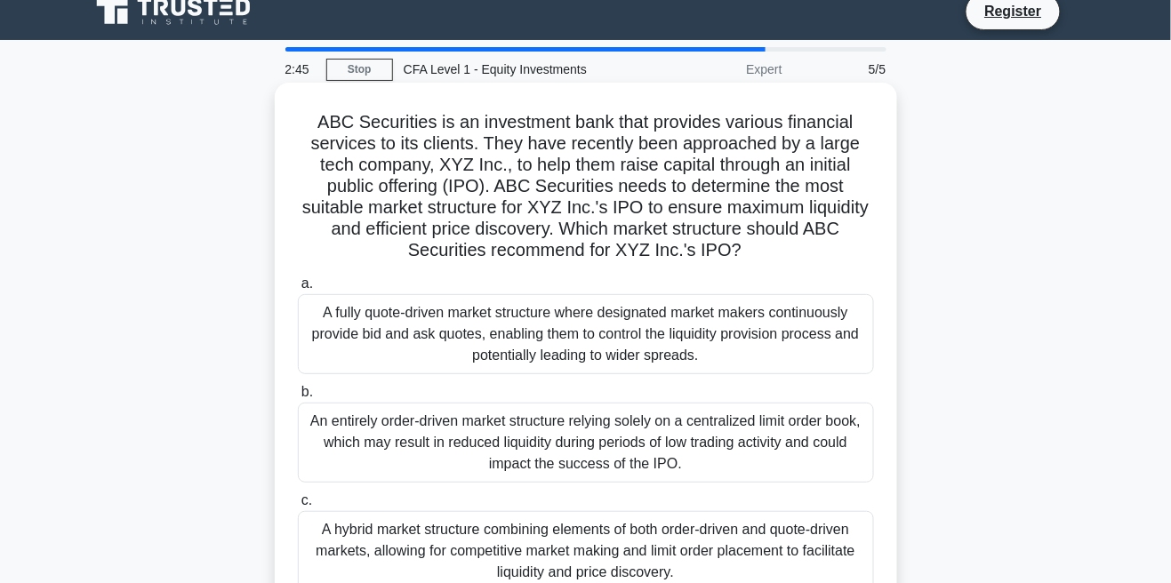 This screenshot has width=1171, height=583. I want to click on div: An entirely order-driven market structure relying solely on a centralized limit order book, which..., so click(586, 443).